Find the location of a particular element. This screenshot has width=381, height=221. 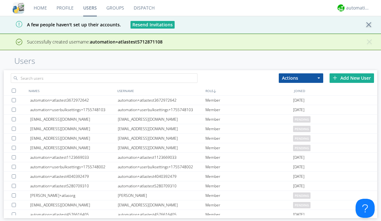

div: ROLE is located at coordinates (248, 90).